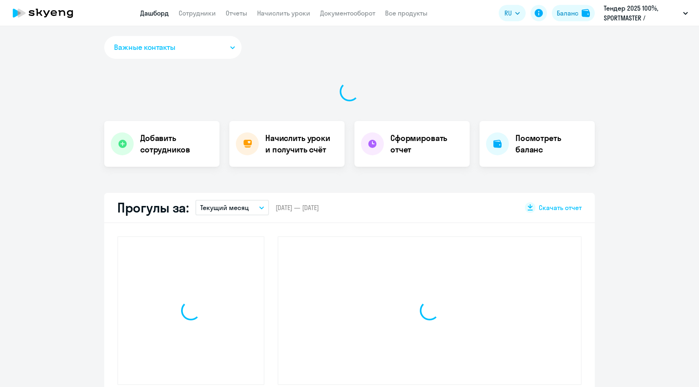 The image size is (699, 387). What do you see at coordinates (154, 13) in the screenshot?
I see `a: Дашборд` at bounding box center [154, 13].